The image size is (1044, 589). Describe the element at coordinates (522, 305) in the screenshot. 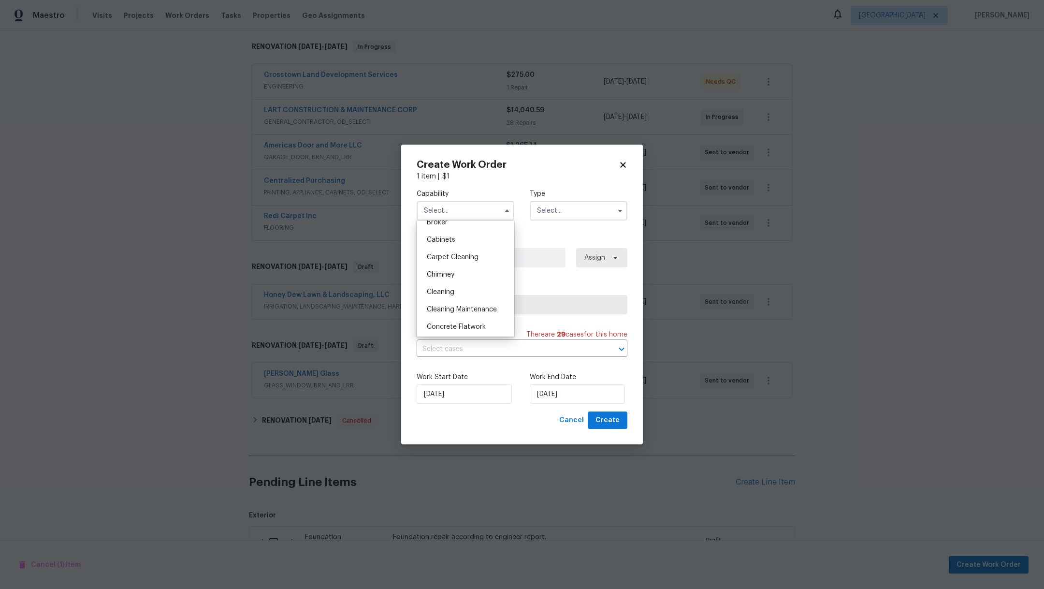

I see `span: Select trade partner` at that location.